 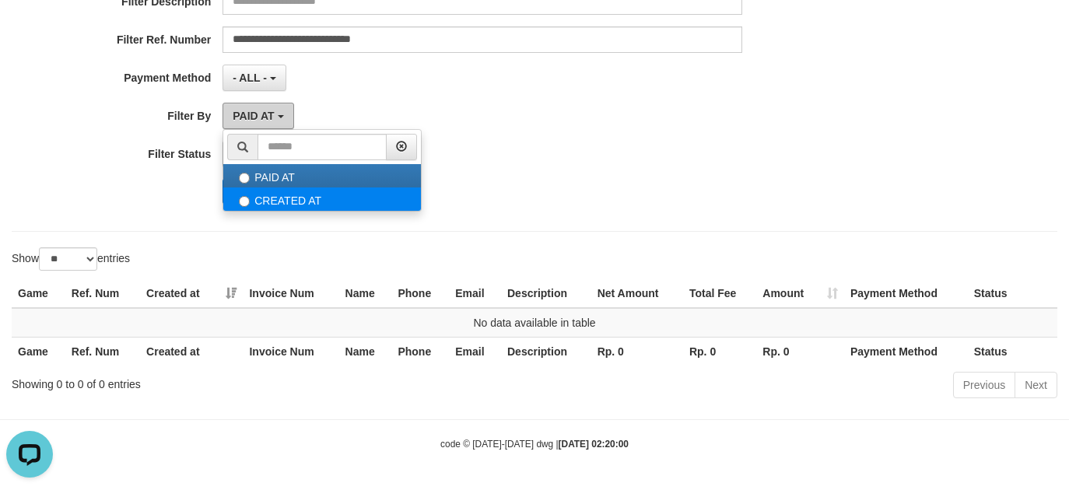 I want to click on select: Showentries, so click(x=68, y=259).